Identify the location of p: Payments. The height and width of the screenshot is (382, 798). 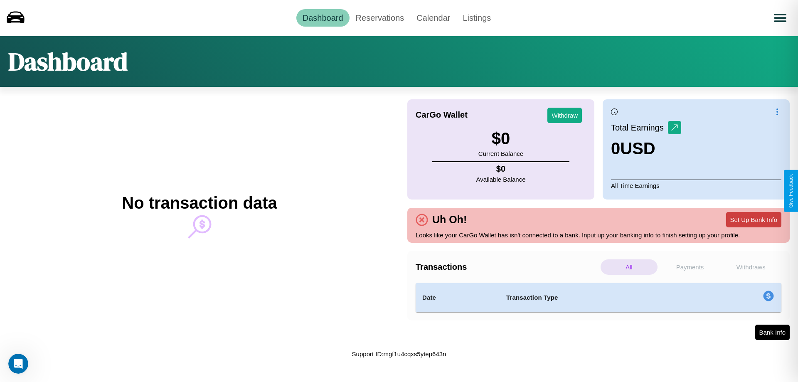
(690, 267).